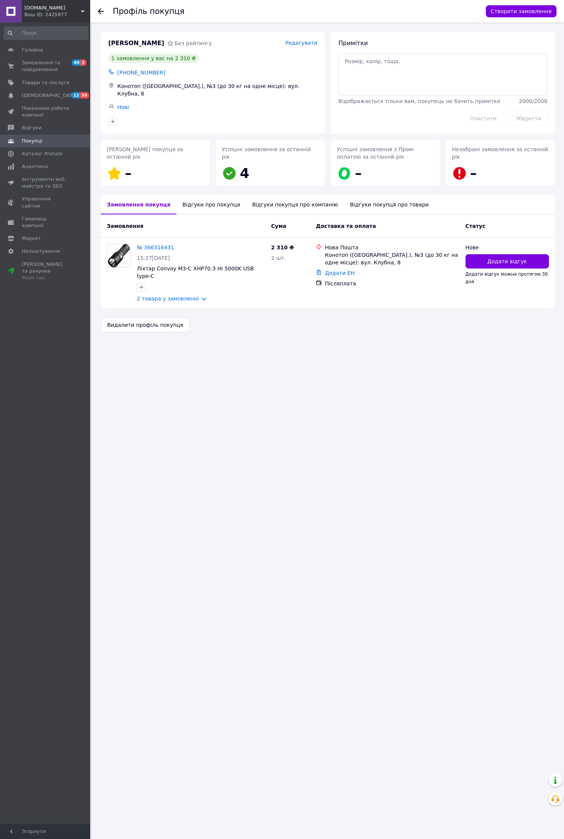 This screenshot has width=564, height=839. Describe the element at coordinates (42, 154) in the screenshot. I see `span: Каталог ProSale` at that location.